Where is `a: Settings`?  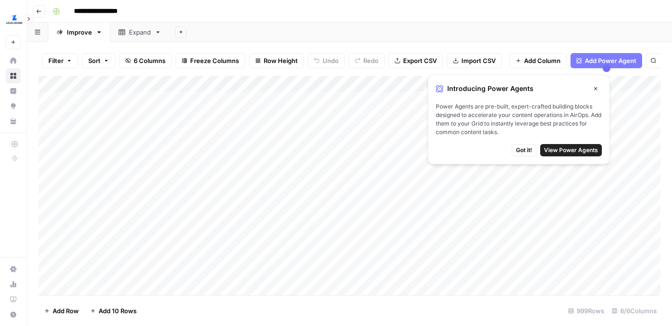
a: Settings is located at coordinates (13, 270).